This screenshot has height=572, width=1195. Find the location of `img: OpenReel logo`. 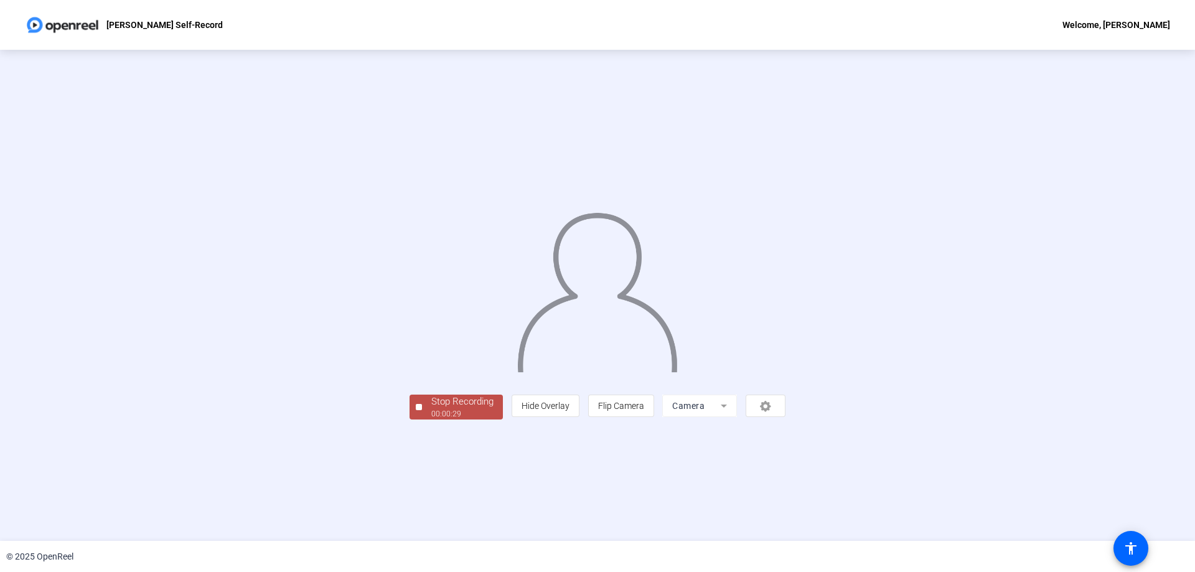

img: OpenReel logo is located at coordinates (62, 25).